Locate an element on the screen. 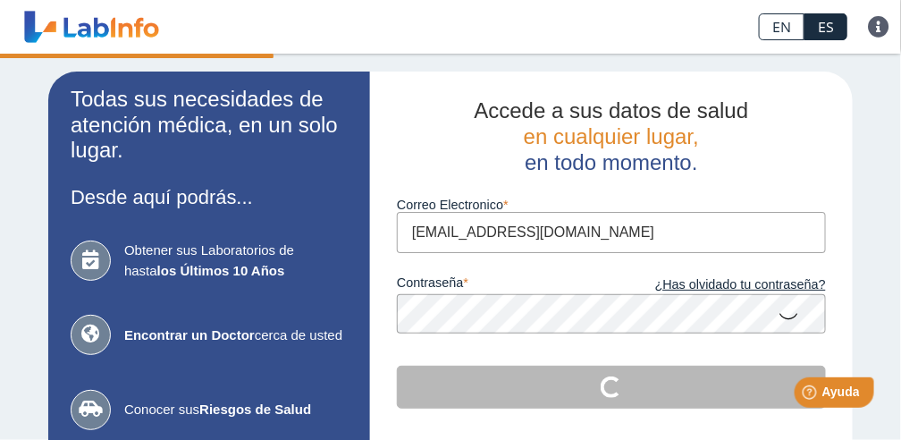 The height and width of the screenshot is (440, 901). span: Ayuda is located at coordinates (99, 21).